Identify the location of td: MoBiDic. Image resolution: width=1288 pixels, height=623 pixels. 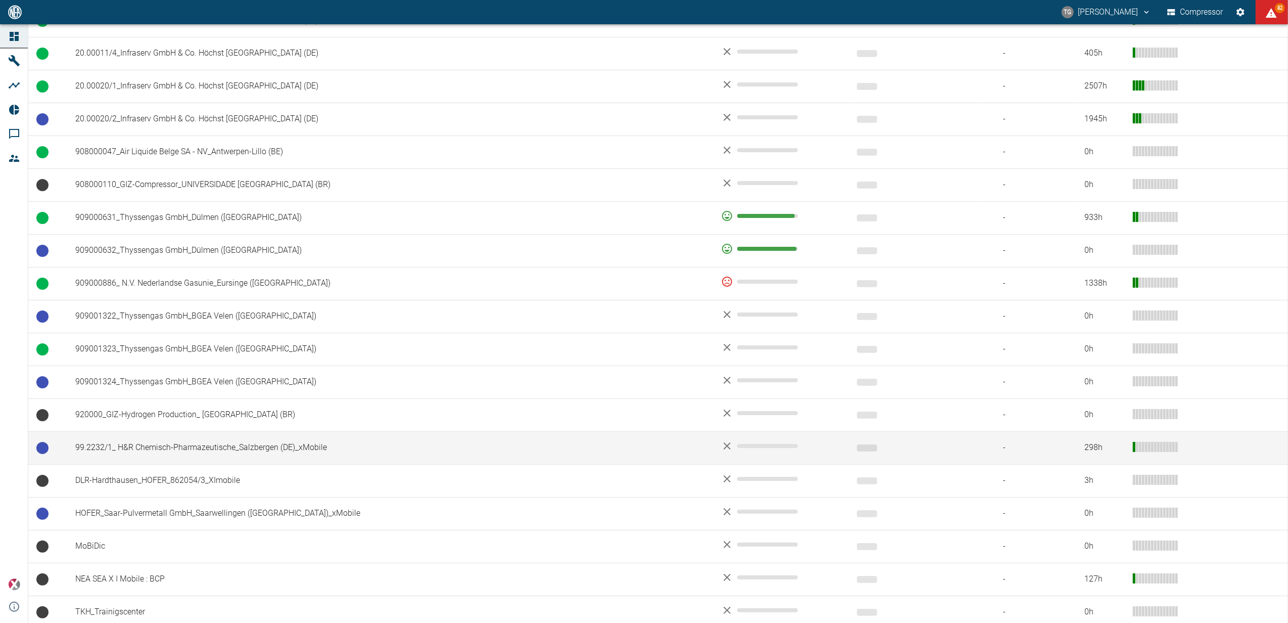
(390, 546).